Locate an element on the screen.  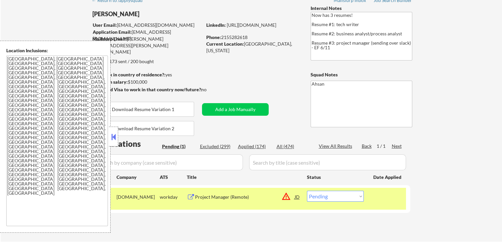
div: Title is located at coordinates (244, 177).